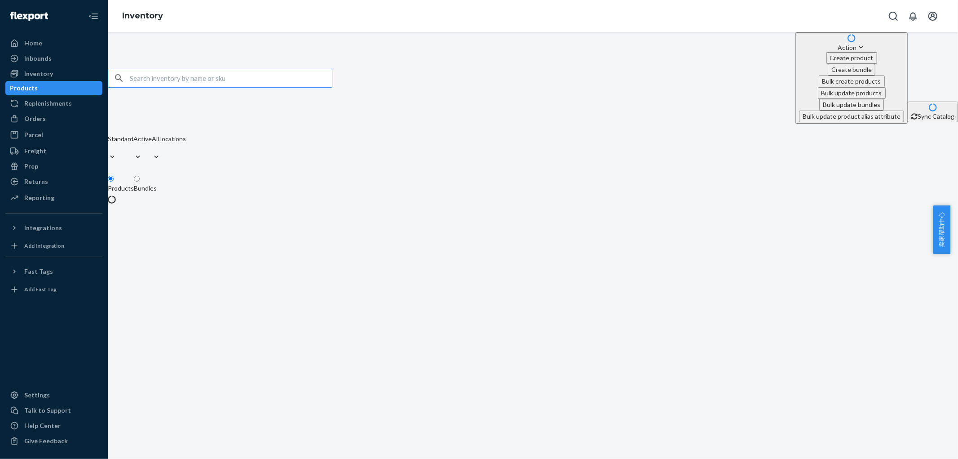 This screenshot has width=958, height=459. I want to click on a: Home, so click(54, 43).